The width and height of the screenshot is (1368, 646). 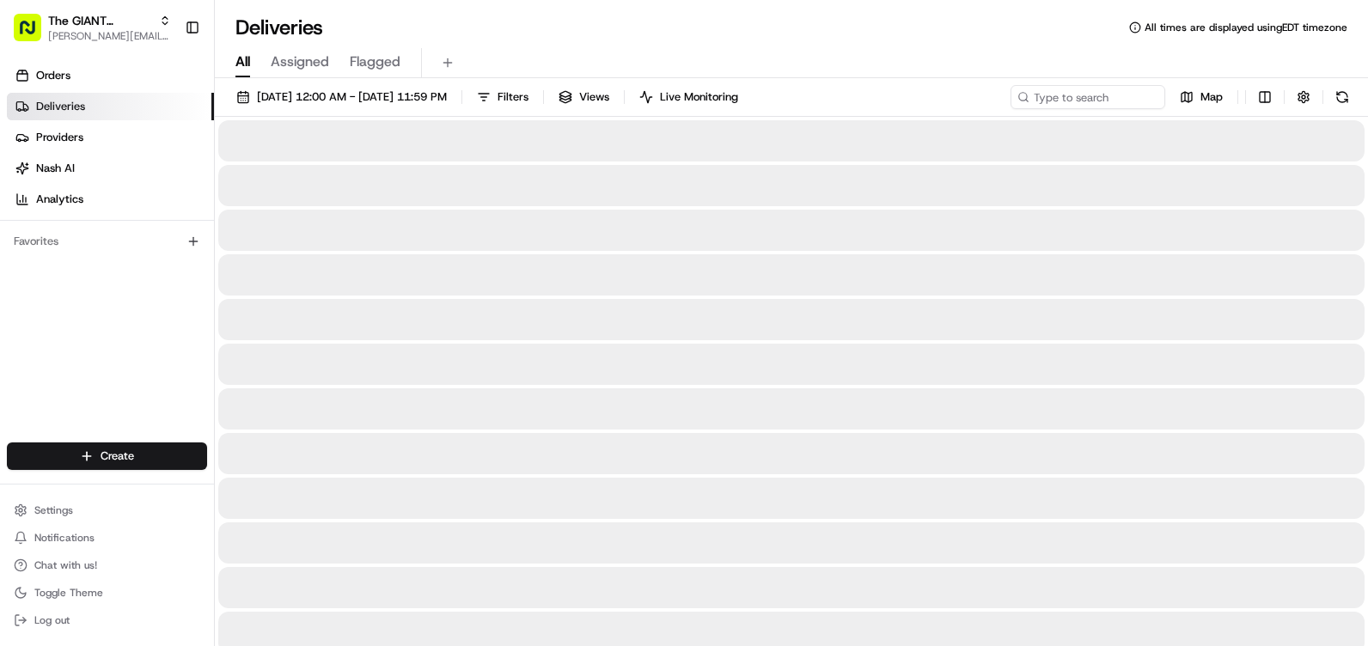 I want to click on span: Notifications, so click(x=64, y=538).